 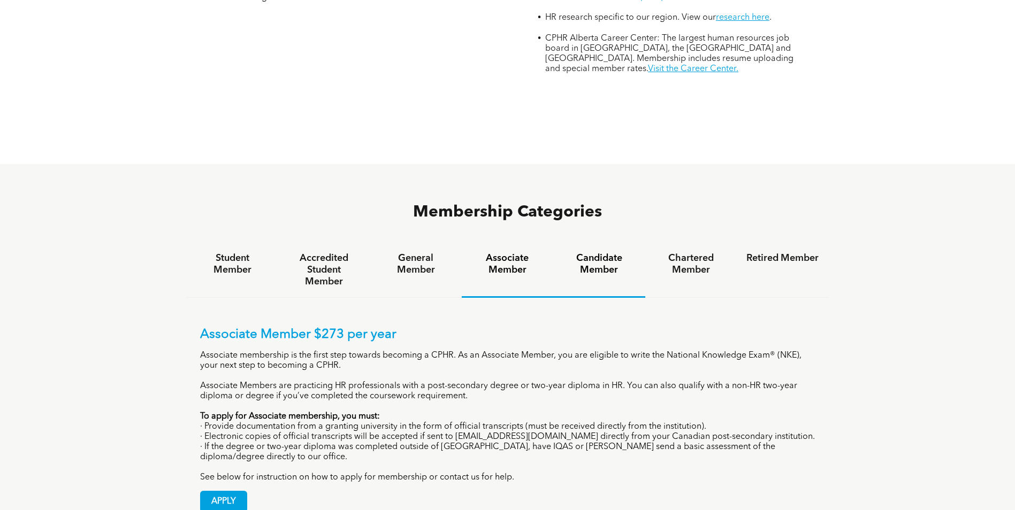 What do you see at coordinates (630, 18) in the screenshot?
I see `span: HR research specific to our region. View our` at bounding box center [630, 18].